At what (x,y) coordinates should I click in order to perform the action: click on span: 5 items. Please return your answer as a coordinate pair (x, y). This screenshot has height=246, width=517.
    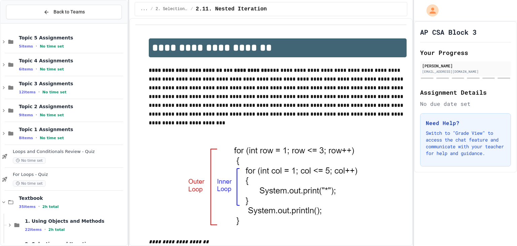
    Looking at the image, I should click on (26, 46).